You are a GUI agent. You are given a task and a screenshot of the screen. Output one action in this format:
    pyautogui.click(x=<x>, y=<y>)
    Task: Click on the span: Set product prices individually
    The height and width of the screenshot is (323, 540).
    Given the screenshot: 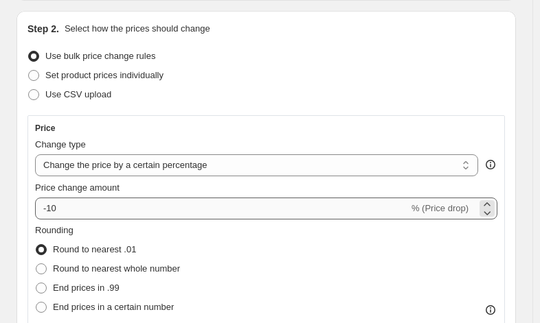 What is the action you would take?
    pyautogui.click(x=104, y=75)
    